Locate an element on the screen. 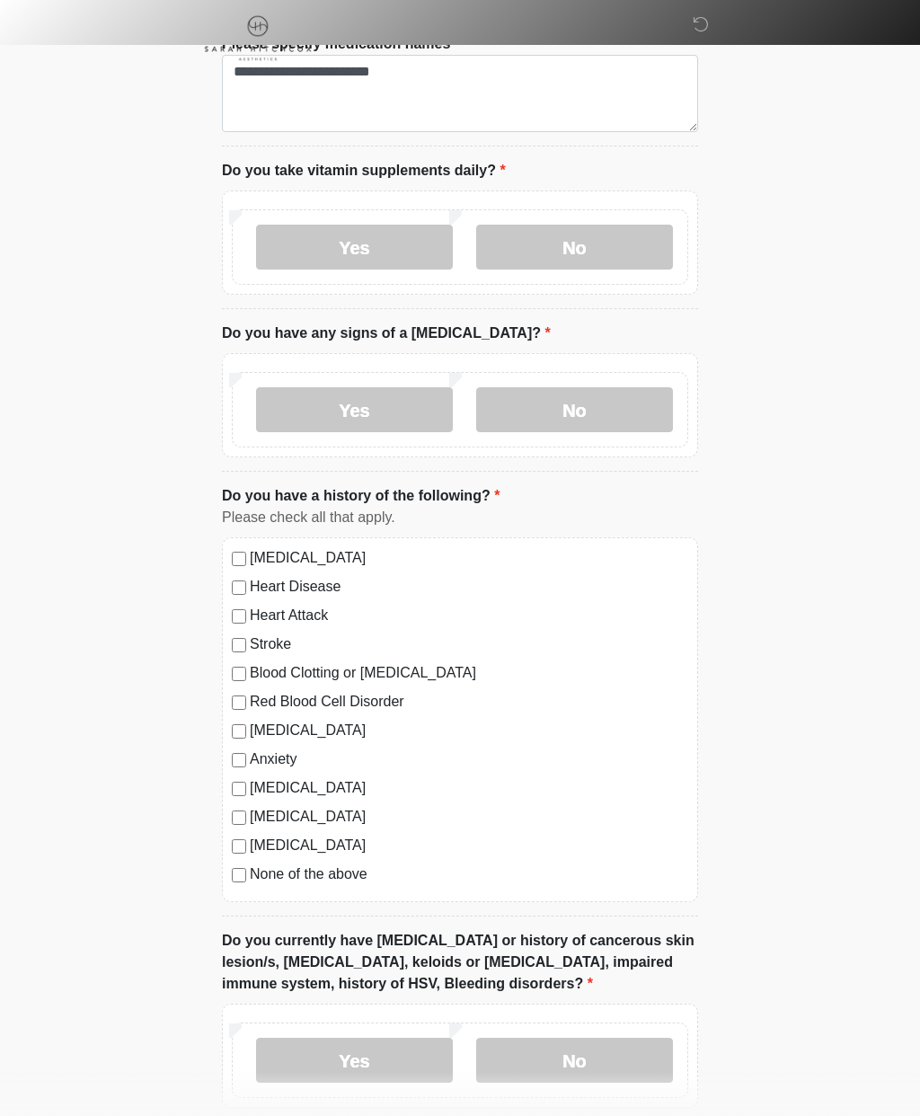 The image size is (920, 1116). input: Stroke is located at coordinates (239, 645).